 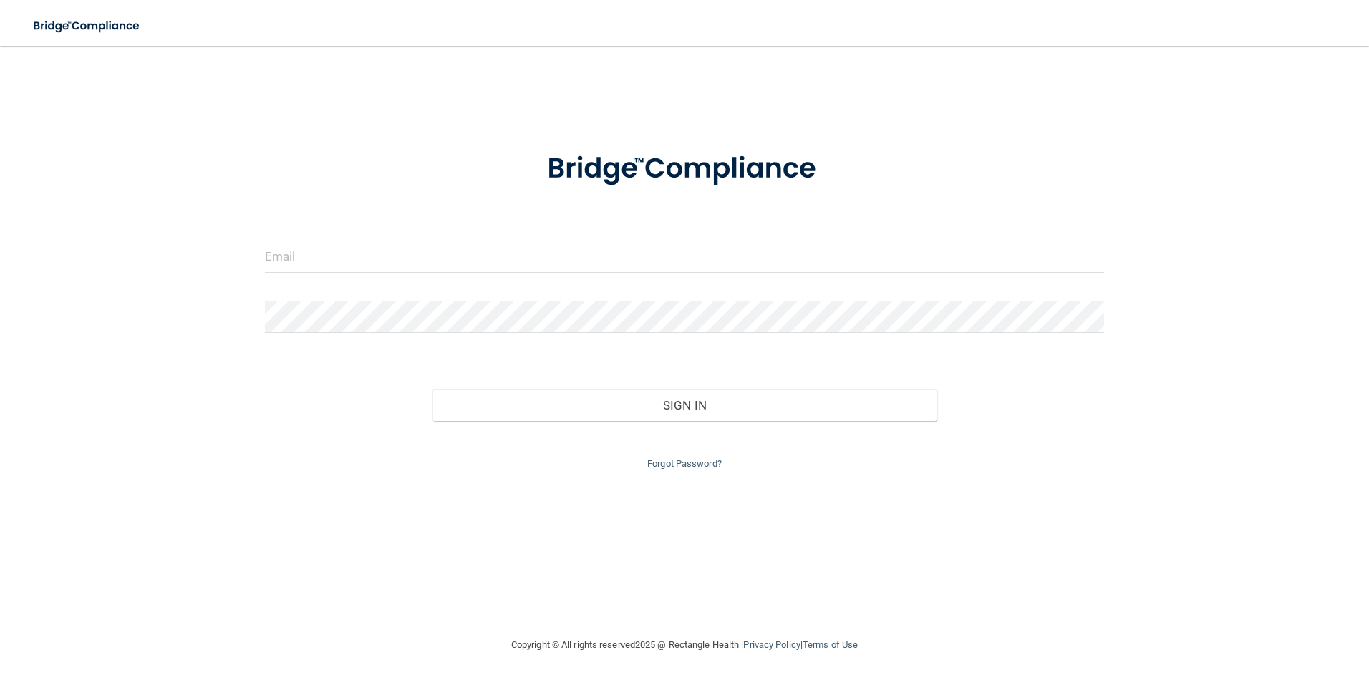 I want to click on div: Copyright © All rights reserved 2025 @ Rectangle Health | |, so click(x=684, y=645).